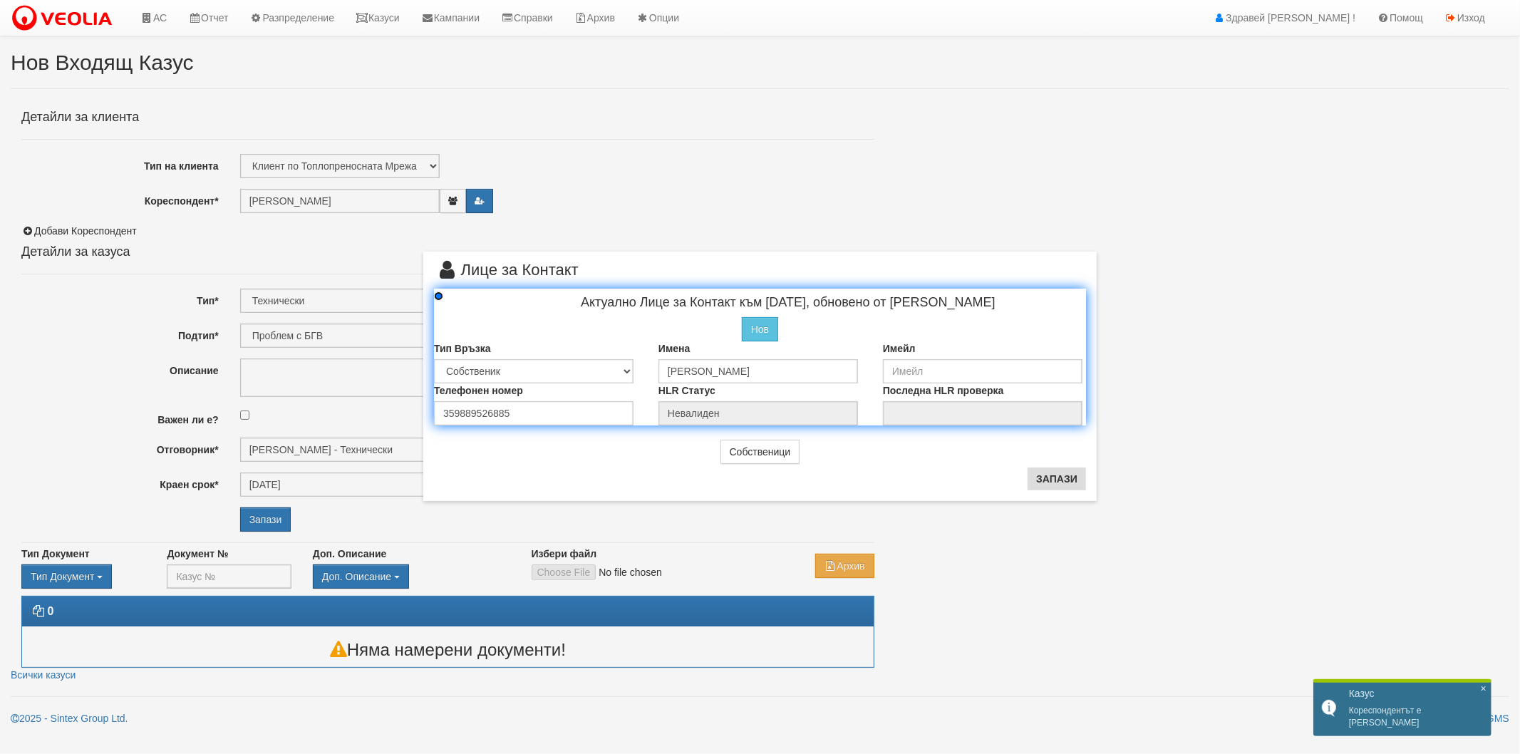  I want to click on input: Имена, so click(758, 371).